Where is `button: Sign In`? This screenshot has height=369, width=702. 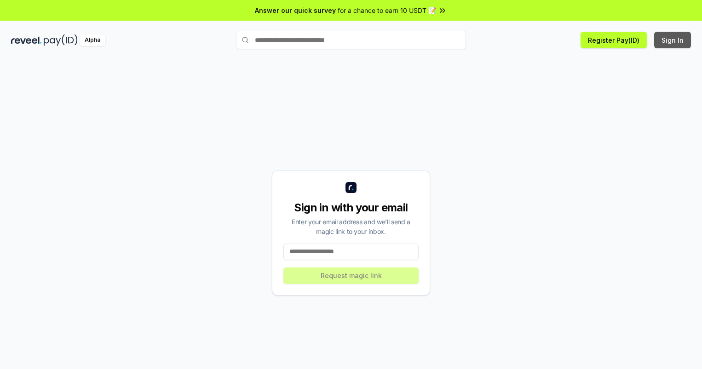 button: Sign In is located at coordinates (673, 40).